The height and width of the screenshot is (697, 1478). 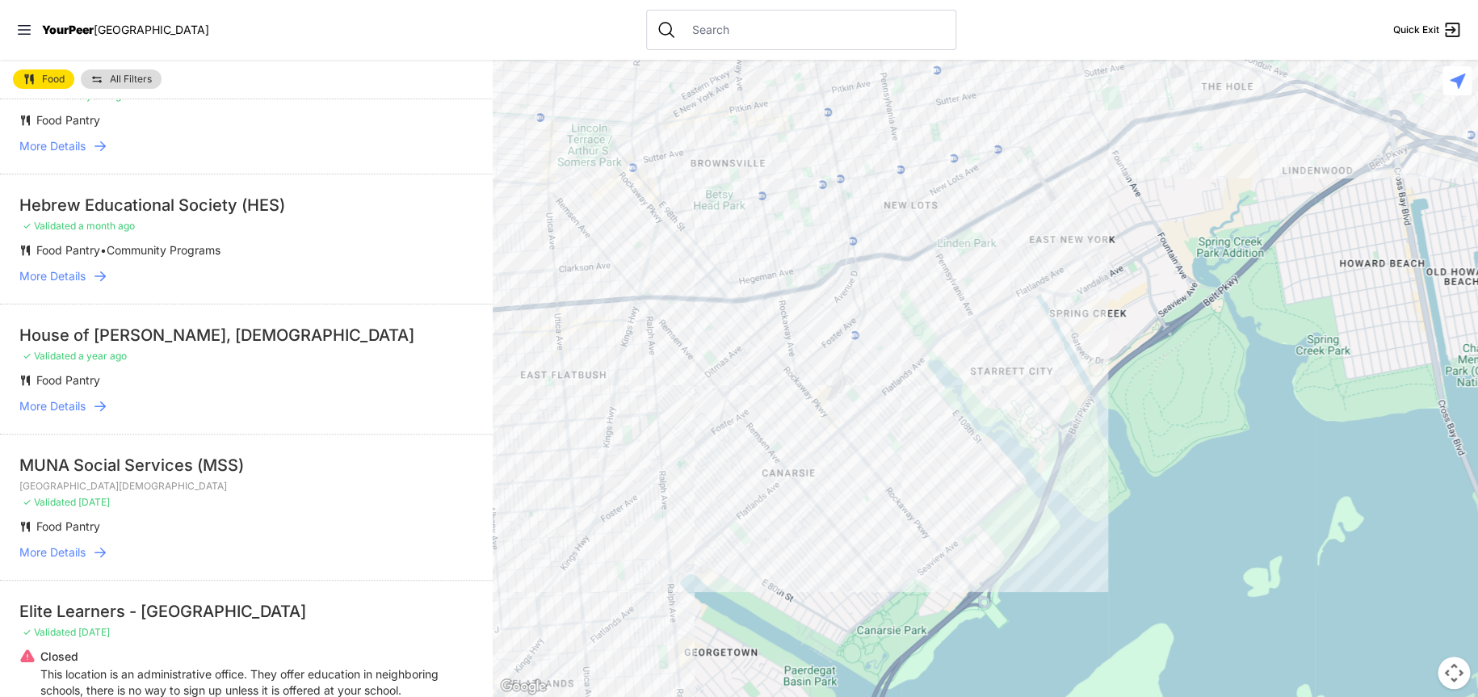 What do you see at coordinates (121, 79) in the screenshot?
I see `a: All Filters` at bounding box center [121, 79].